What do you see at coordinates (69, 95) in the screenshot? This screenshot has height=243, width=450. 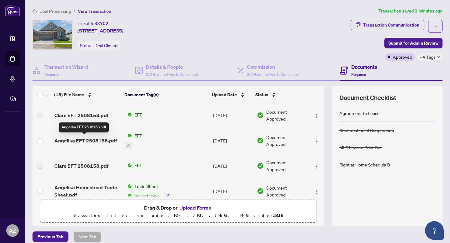 I see `span: (15) File Name` at bounding box center [69, 95].